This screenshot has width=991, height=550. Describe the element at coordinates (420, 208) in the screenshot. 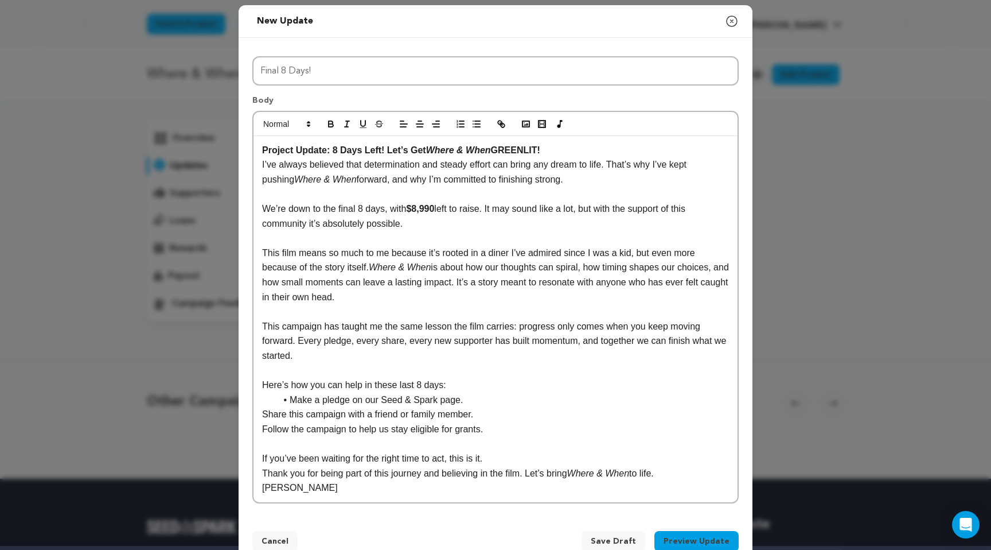

I see `strong: $8,990` at that location.